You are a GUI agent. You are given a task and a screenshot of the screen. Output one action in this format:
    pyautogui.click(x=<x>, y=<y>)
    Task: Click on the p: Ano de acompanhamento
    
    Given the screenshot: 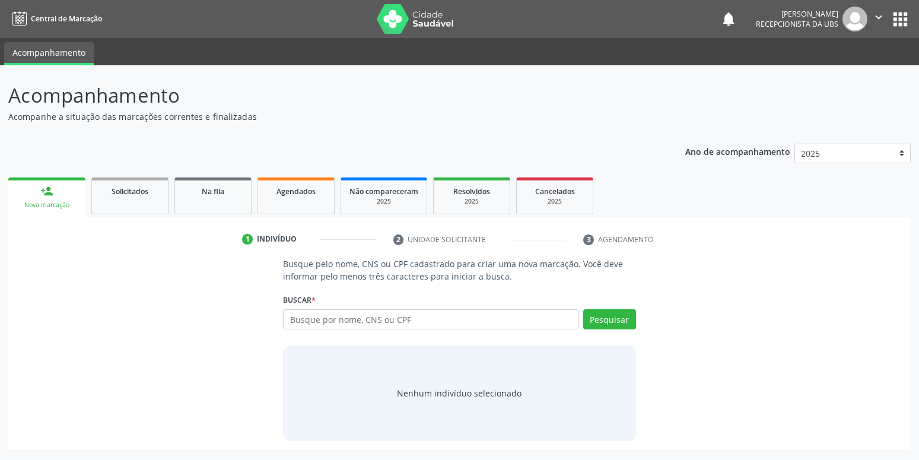 What is the action you would take?
    pyautogui.click(x=738, y=151)
    